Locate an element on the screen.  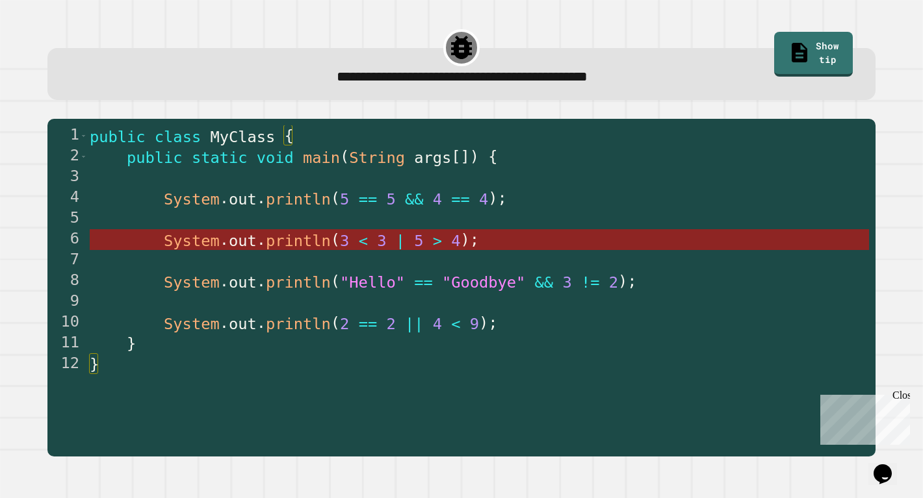
div: 9 is located at coordinates (68, 302).